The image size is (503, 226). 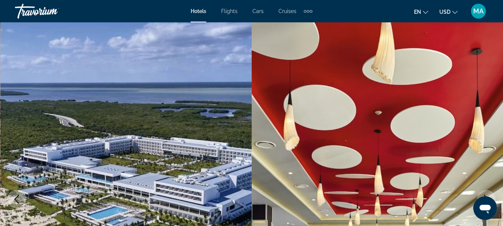 What do you see at coordinates (421, 12) in the screenshot?
I see `button: Change language` at bounding box center [421, 12].